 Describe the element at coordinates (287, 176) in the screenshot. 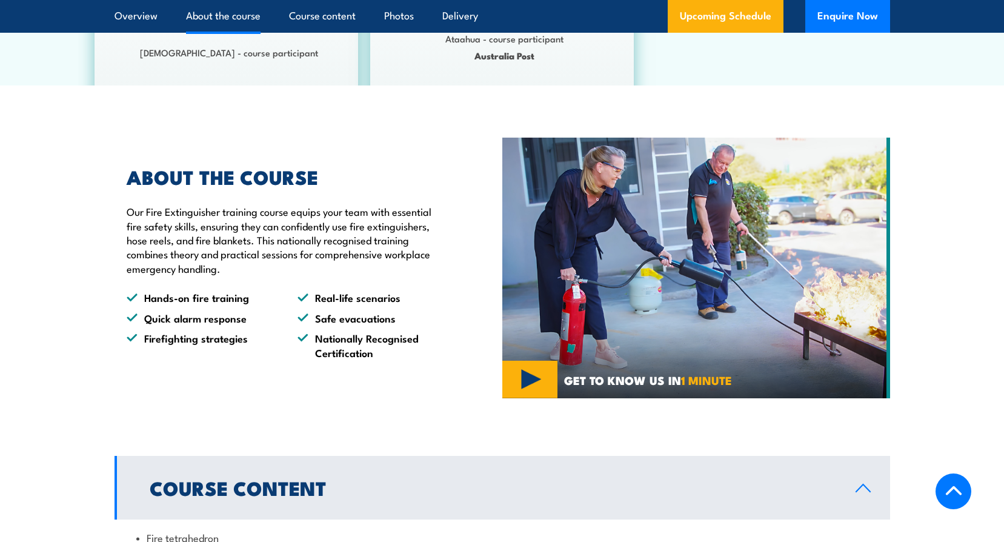

I see `h2: ABOUT THE COURSE` at that location.